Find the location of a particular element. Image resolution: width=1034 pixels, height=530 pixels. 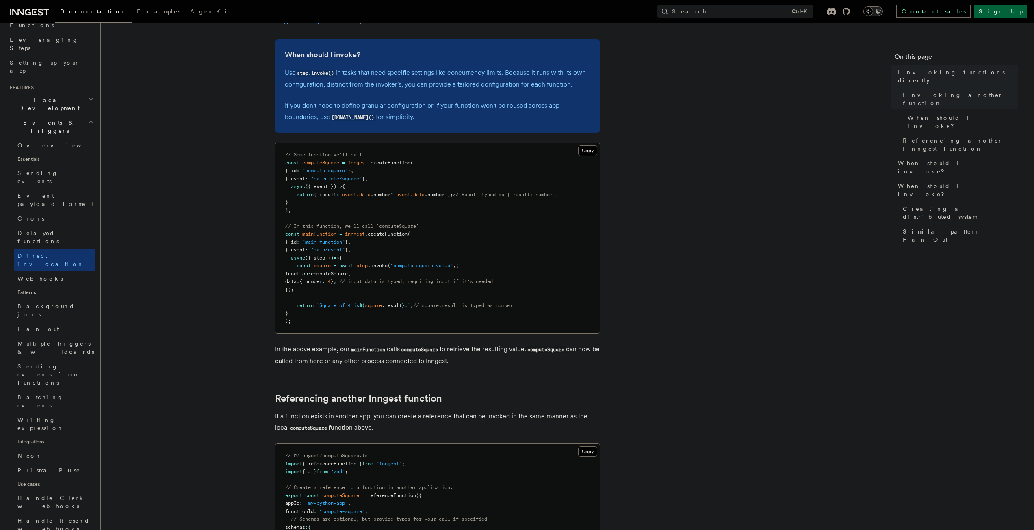

h4: On this page is located at coordinates (956, 59).